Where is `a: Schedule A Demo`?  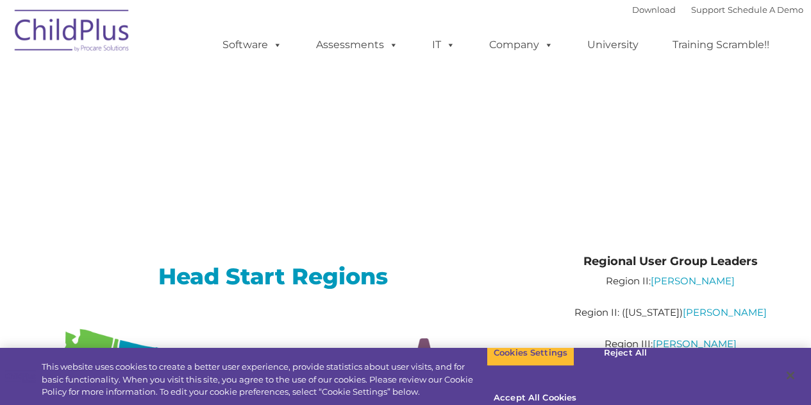 a: Schedule A Demo is located at coordinates (766, 10).